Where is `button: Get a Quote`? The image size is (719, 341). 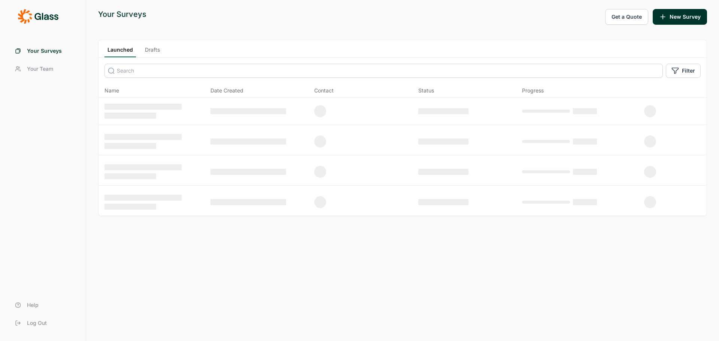
button: Get a Quote is located at coordinates (626, 17).